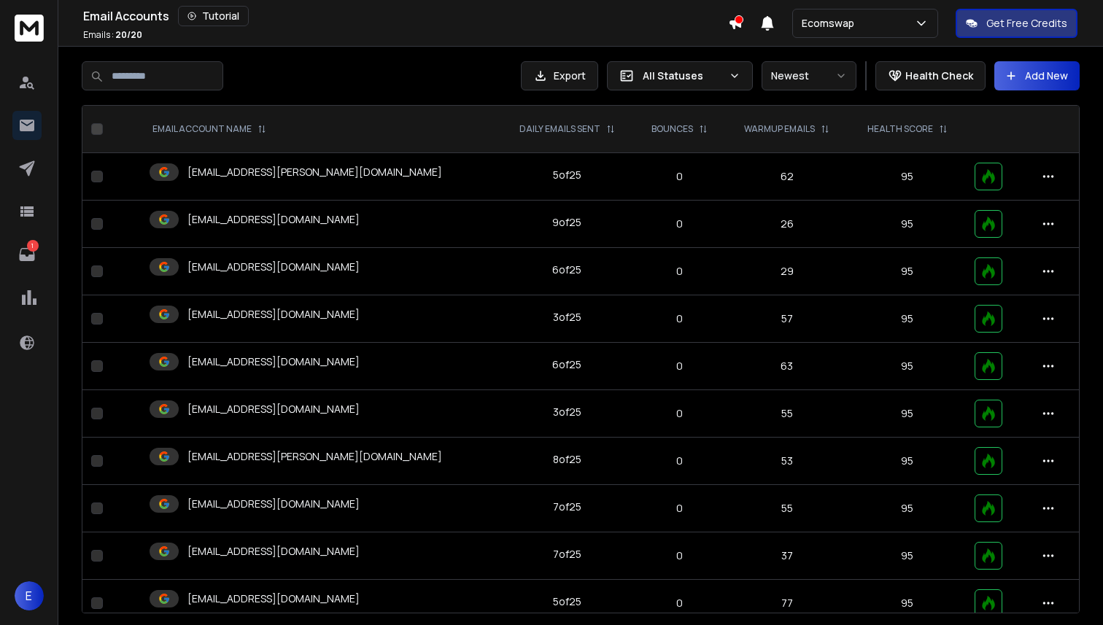  Describe the element at coordinates (787, 366) in the screenshot. I see `td: 63` at that location.